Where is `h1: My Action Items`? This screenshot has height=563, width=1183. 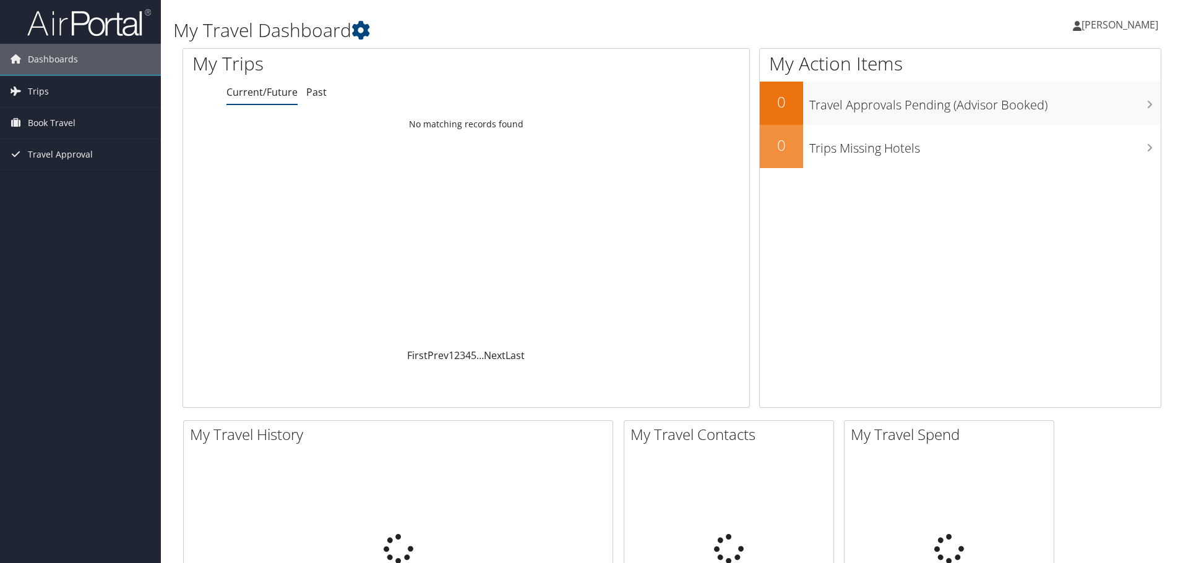 h1: My Action Items is located at coordinates (960, 64).